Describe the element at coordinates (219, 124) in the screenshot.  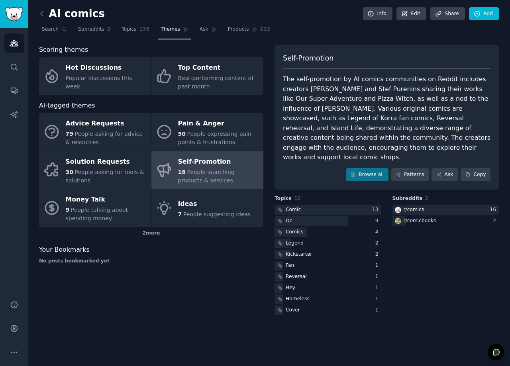
I see `div: Pain & Anger` at that location.